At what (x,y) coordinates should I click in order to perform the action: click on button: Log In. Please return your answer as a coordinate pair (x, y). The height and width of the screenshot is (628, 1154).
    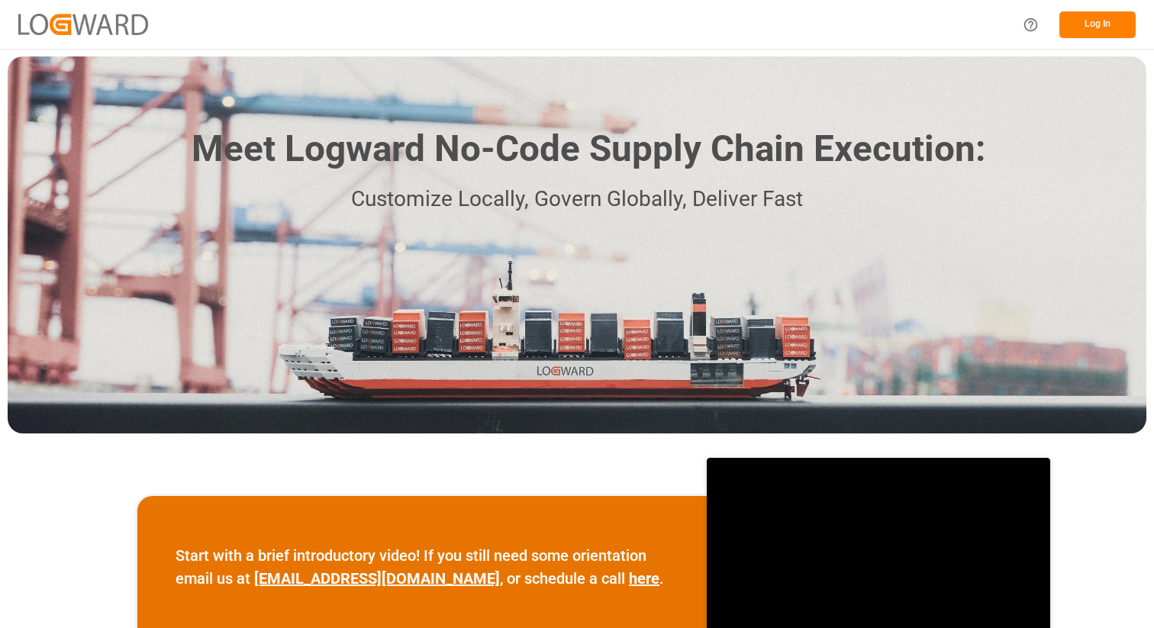
    Looking at the image, I should click on (1097, 24).